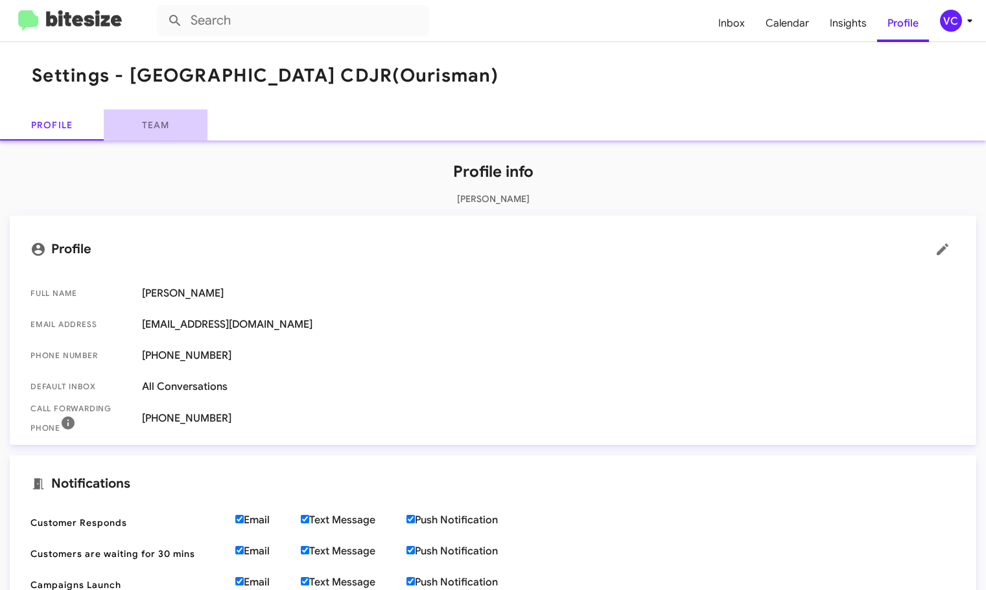 Image resolution: width=986 pixels, height=590 pixels. What do you see at coordinates (128, 554) in the screenshot?
I see `span: Customers are waiting for 30 mins` at bounding box center [128, 554].